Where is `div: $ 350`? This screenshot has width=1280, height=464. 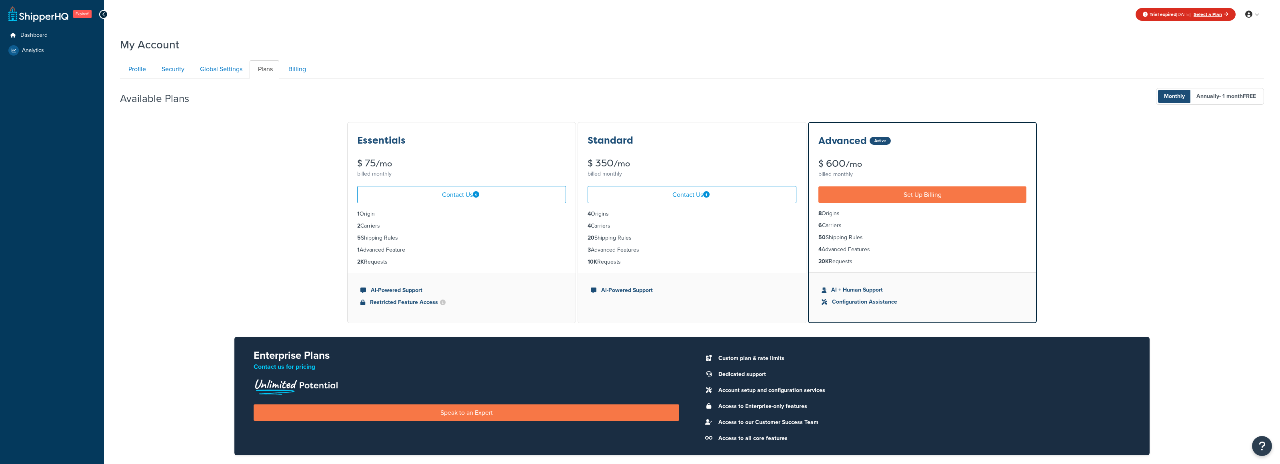
div: $ 350 is located at coordinates (692, 163).